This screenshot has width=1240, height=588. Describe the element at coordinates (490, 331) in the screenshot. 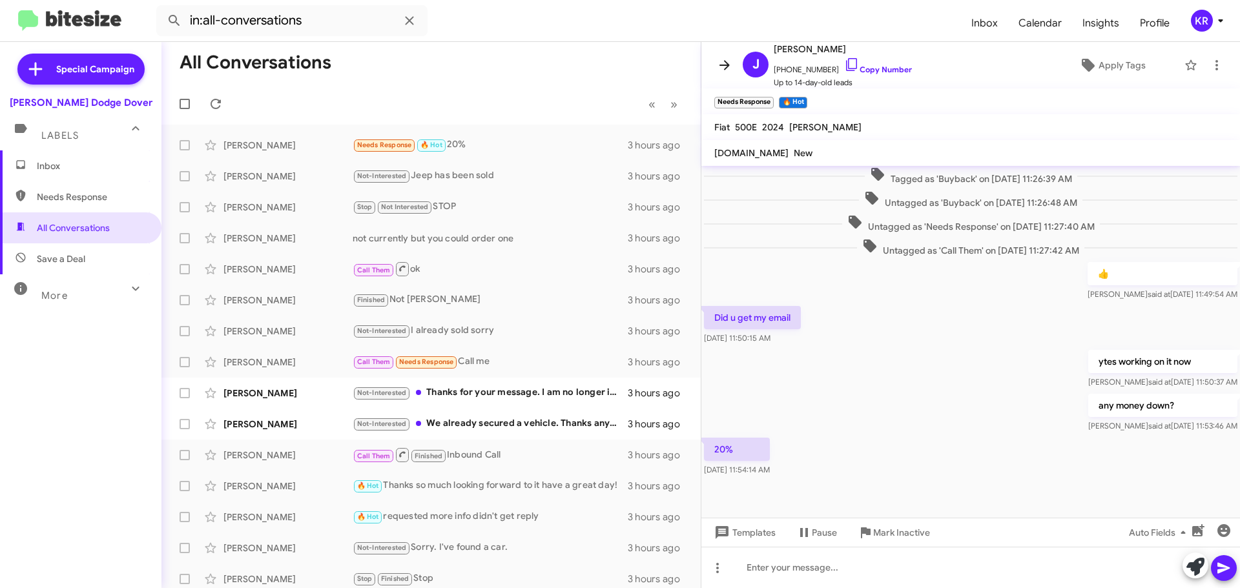

I see `div: I already sold sorry` at that location.